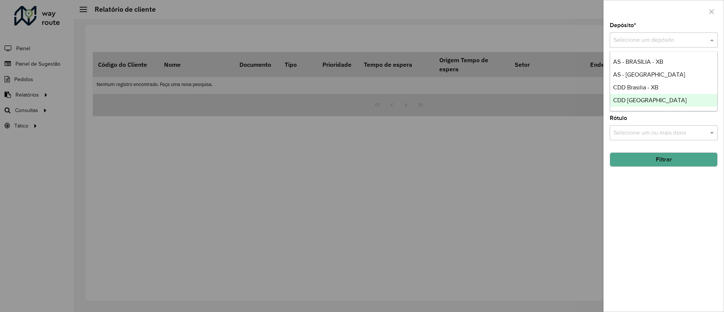 Image resolution: width=724 pixels, height=312 pixels. What do you see at coordinates (619, 118) in the screenshot?
I see `label: Rótulo` at bounding box center [619, 118].